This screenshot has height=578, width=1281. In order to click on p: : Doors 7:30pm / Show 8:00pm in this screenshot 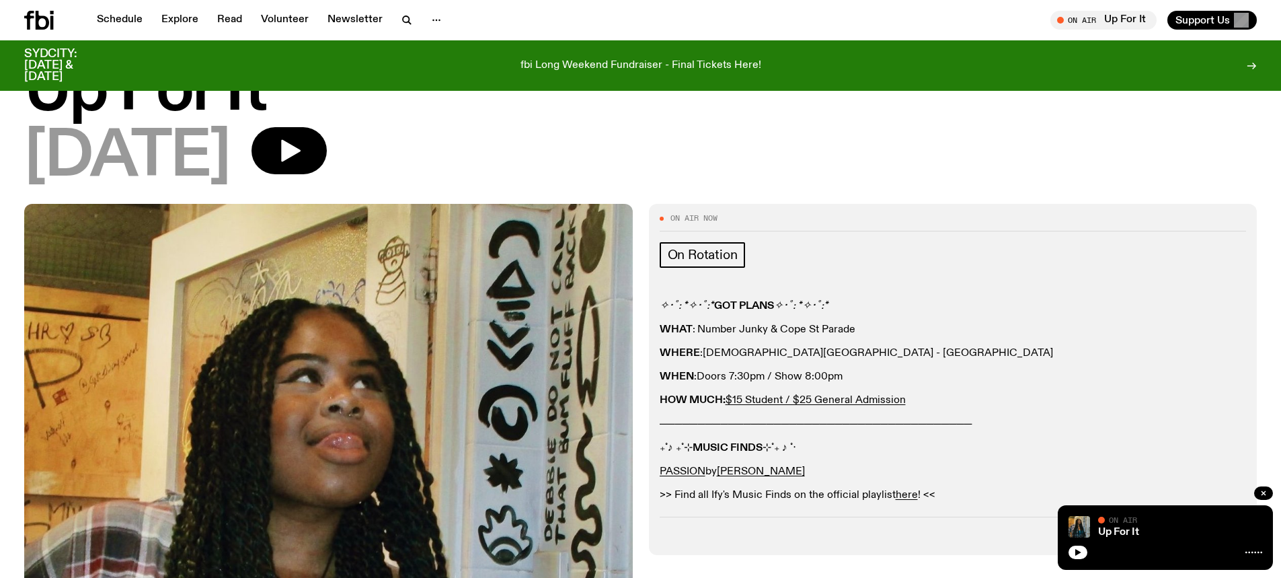, I will do `click(953, 377)`.